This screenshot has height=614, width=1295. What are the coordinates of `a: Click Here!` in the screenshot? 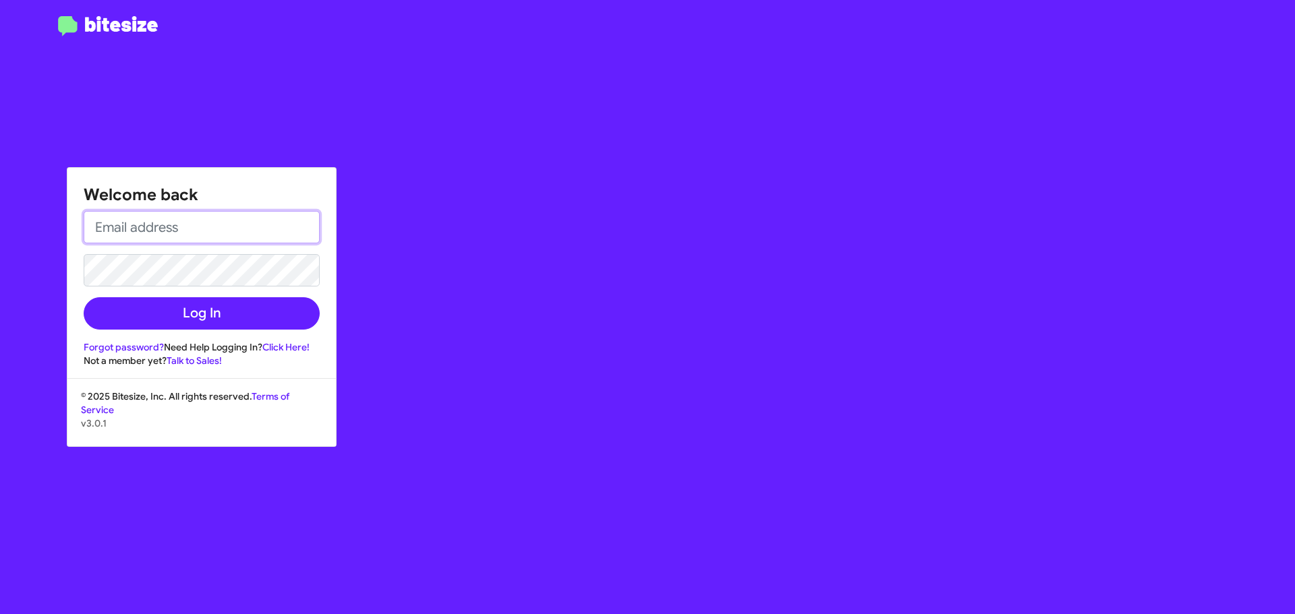 It's located at (286, 347).